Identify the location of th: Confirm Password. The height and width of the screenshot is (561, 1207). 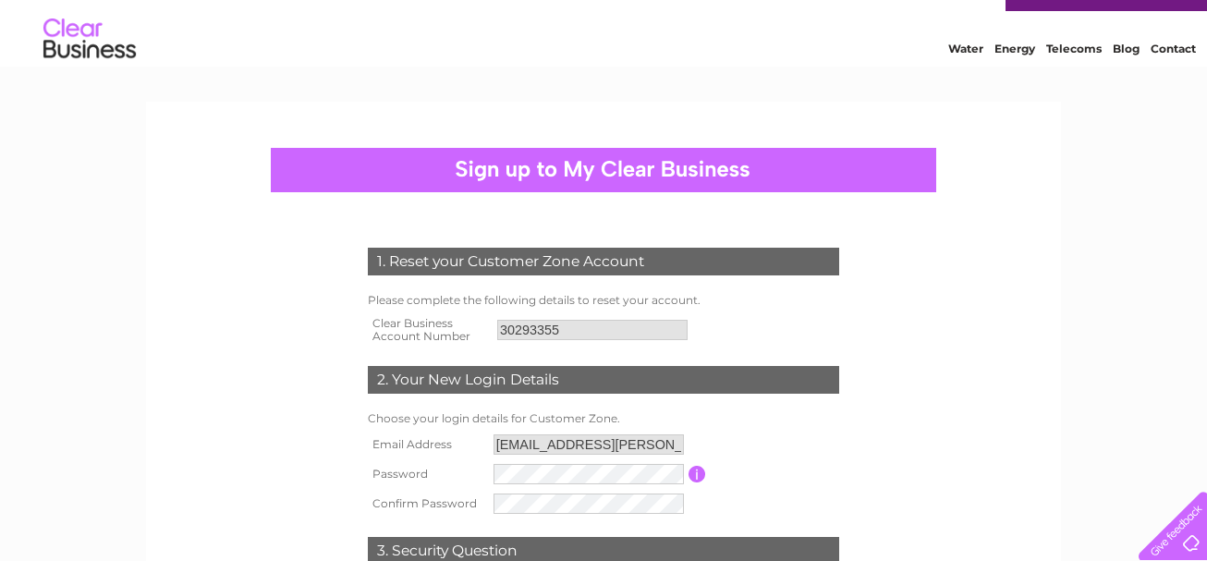
(426, 504).